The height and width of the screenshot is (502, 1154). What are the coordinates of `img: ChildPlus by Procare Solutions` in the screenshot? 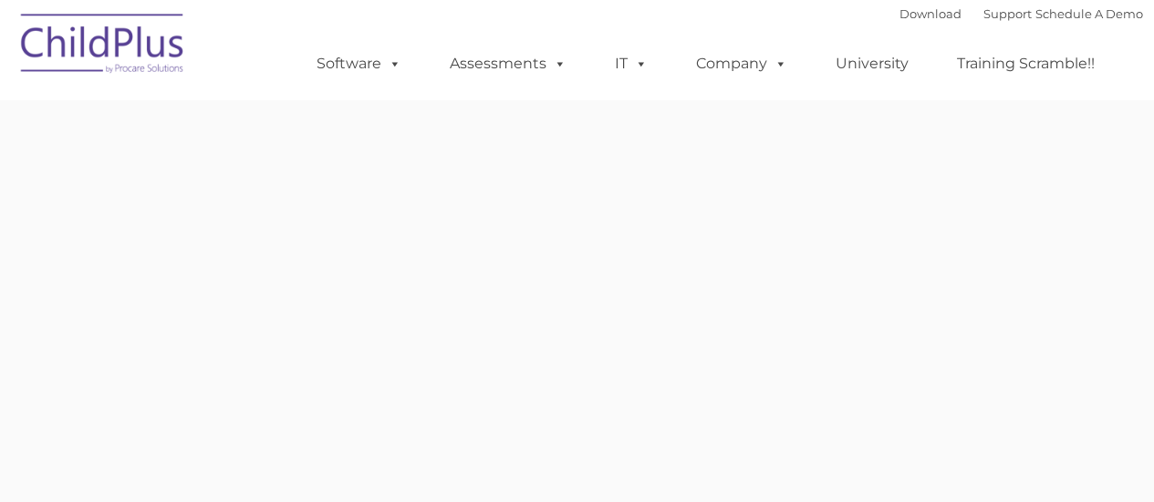 It's located at (103, 47).